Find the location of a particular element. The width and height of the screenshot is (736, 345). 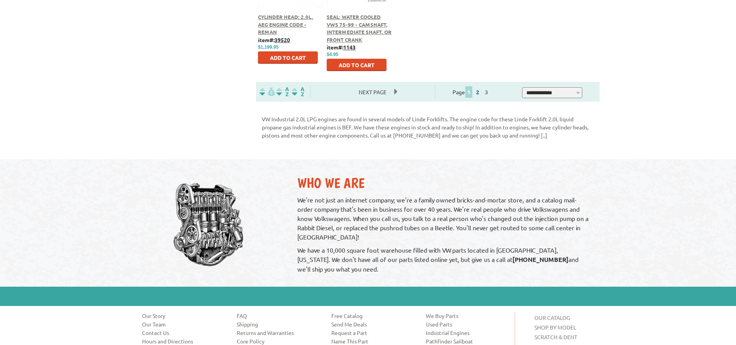

p: We're not just an internet company; we're a family owned bricks-and-mortar store, and a catalog m... is located at coordinates (444, 218).